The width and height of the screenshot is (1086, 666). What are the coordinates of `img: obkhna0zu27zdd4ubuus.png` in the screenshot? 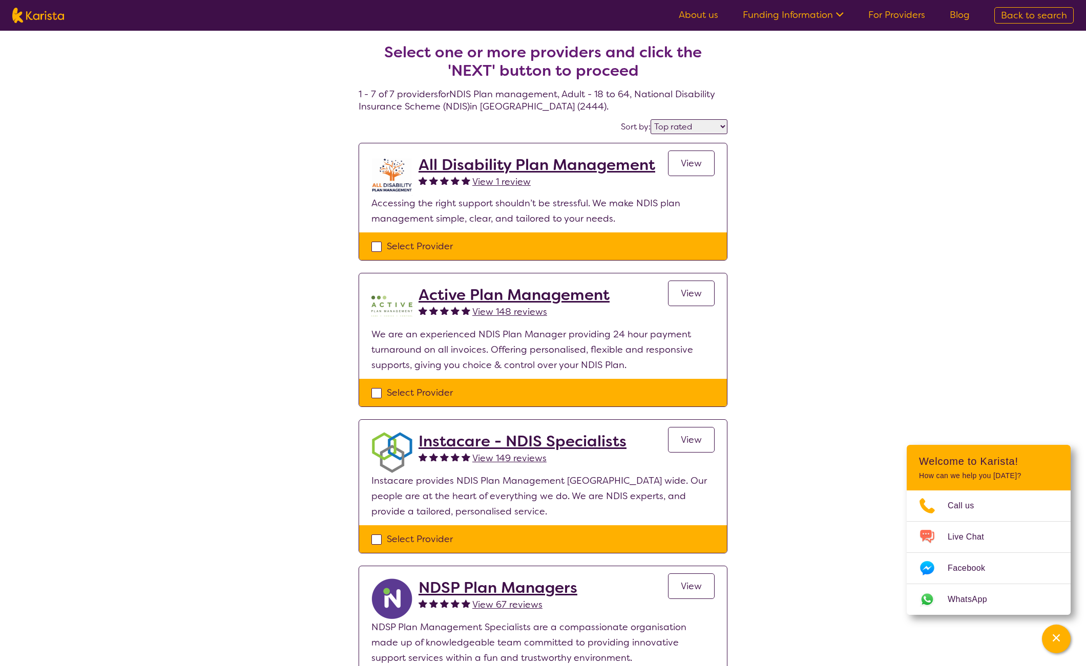 It's located at (392, 453).